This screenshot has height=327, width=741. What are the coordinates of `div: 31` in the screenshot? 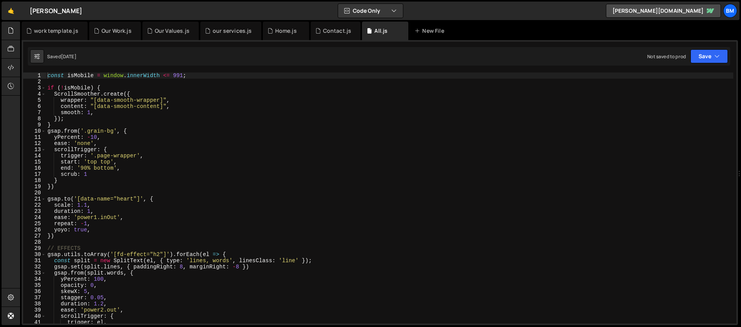 It's located at (34, 261).